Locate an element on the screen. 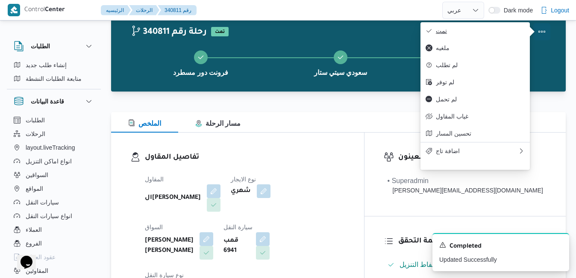 The width and height of the screenshot is (576, 278). button: ملغيه is located at coordinates (475, 48).